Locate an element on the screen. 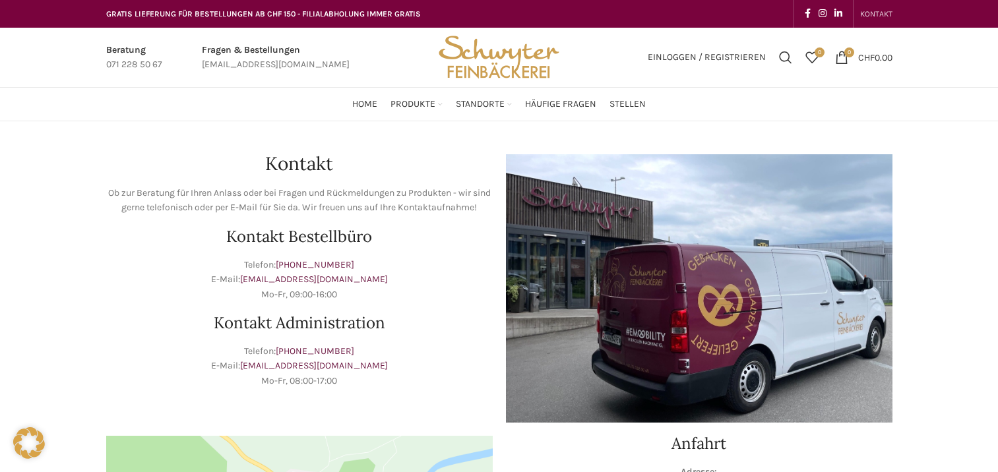  a: Produkte is located at coordinates (416, 104).